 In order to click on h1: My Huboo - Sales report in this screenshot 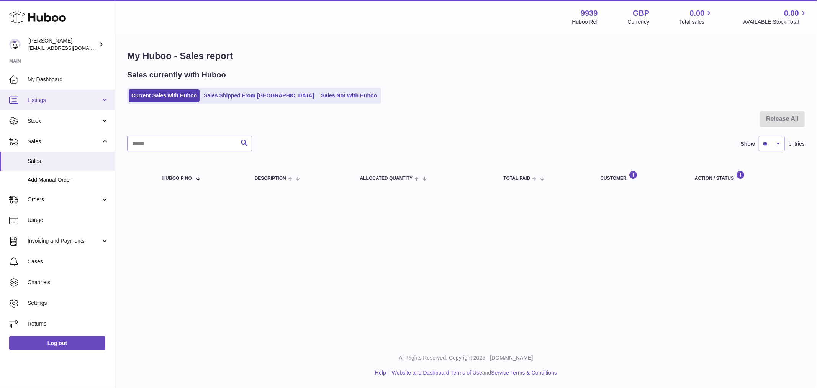, I will do `click(466, 56)`.